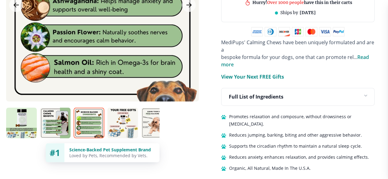  I want to click on p: Full List of Ingredients, so click(256, 97).